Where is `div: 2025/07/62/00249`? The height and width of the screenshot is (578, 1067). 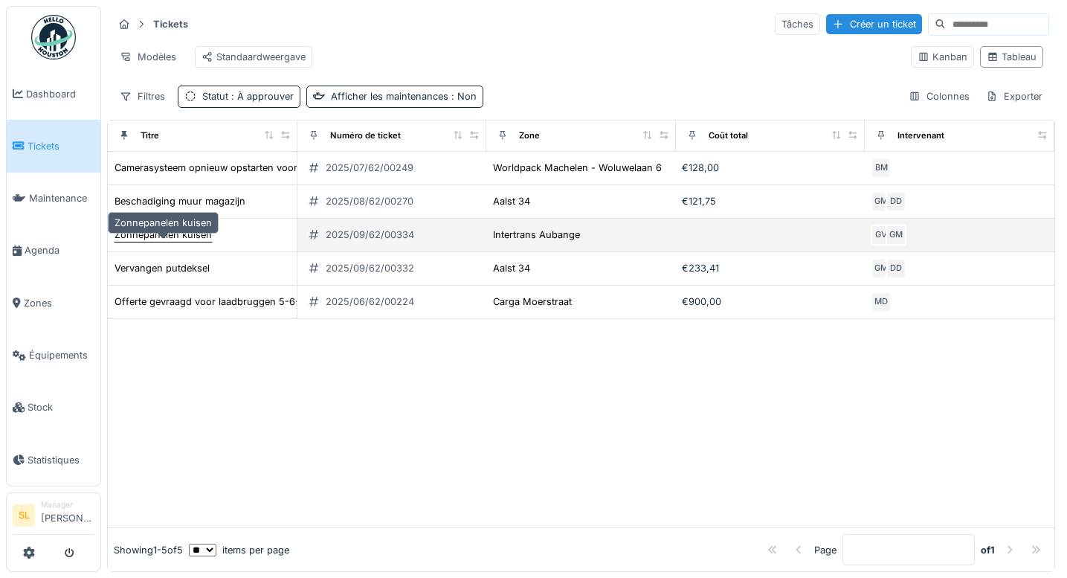 div: 2025/07/62/00249 is located at coordinates (370, 167).